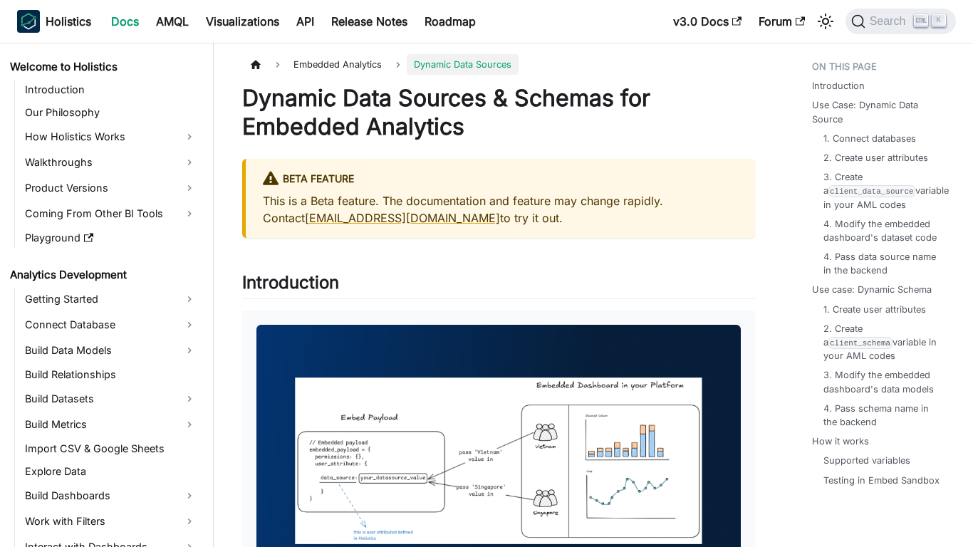  Describe the element at coordinates (462, 64) in the screenshot. I see `span: Dynamic Data Sources` at that location.